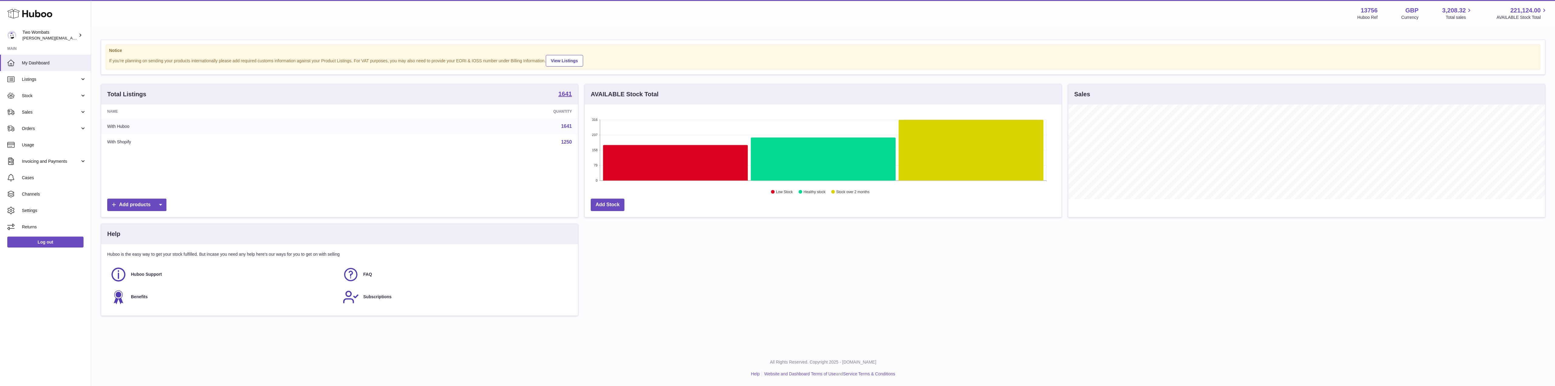 The image size is (1555, 386). Describe the element at coordinates (564, 61) in the screenshot. I see `a: View Listings` at that location.